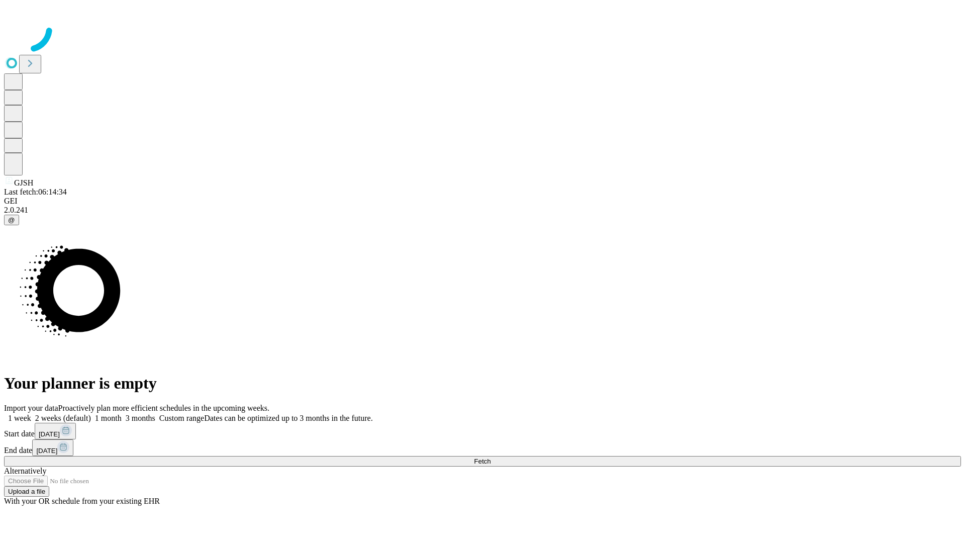  I want to click on span: 2 weeks (default), so click(63, 418).